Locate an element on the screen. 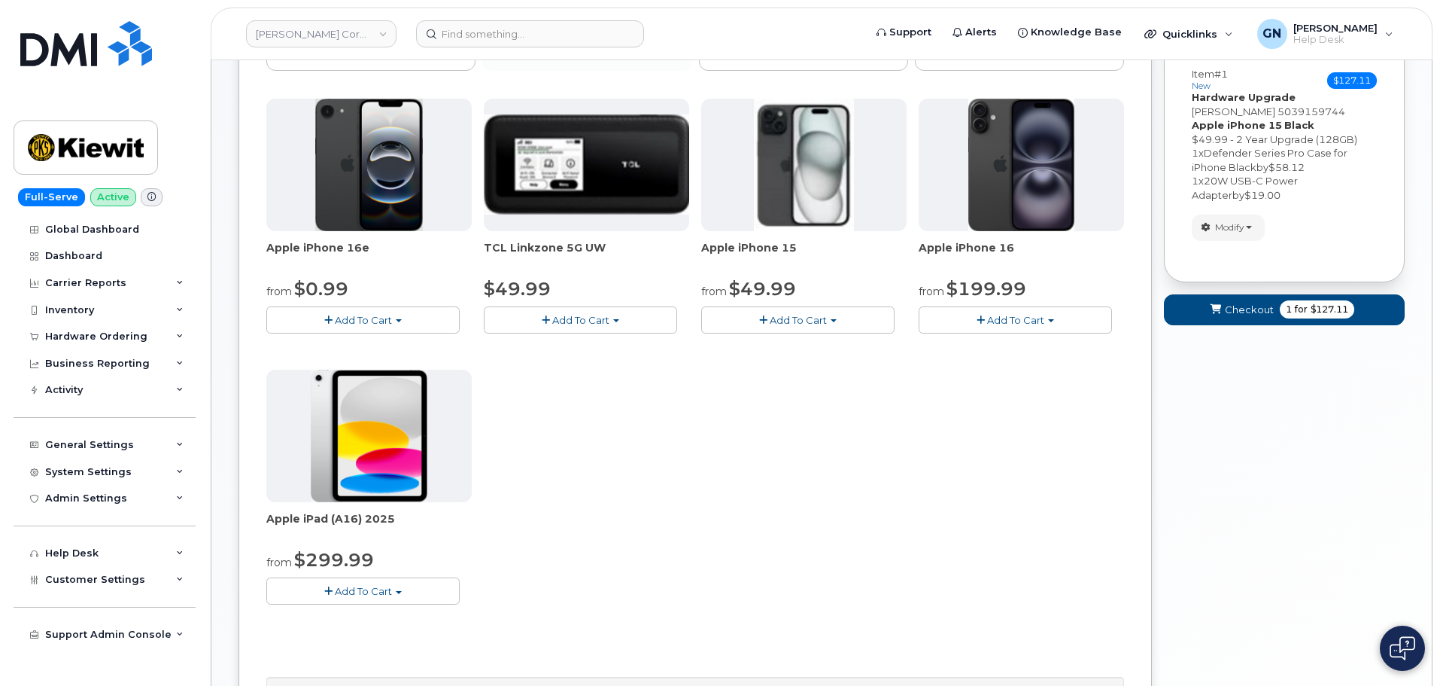  span: $199.99 is located at coordinates (986, 288).